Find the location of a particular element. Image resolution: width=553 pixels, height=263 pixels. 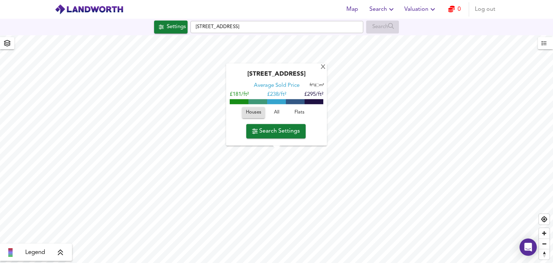

button: Valuation is located at coordinates (420, 9).